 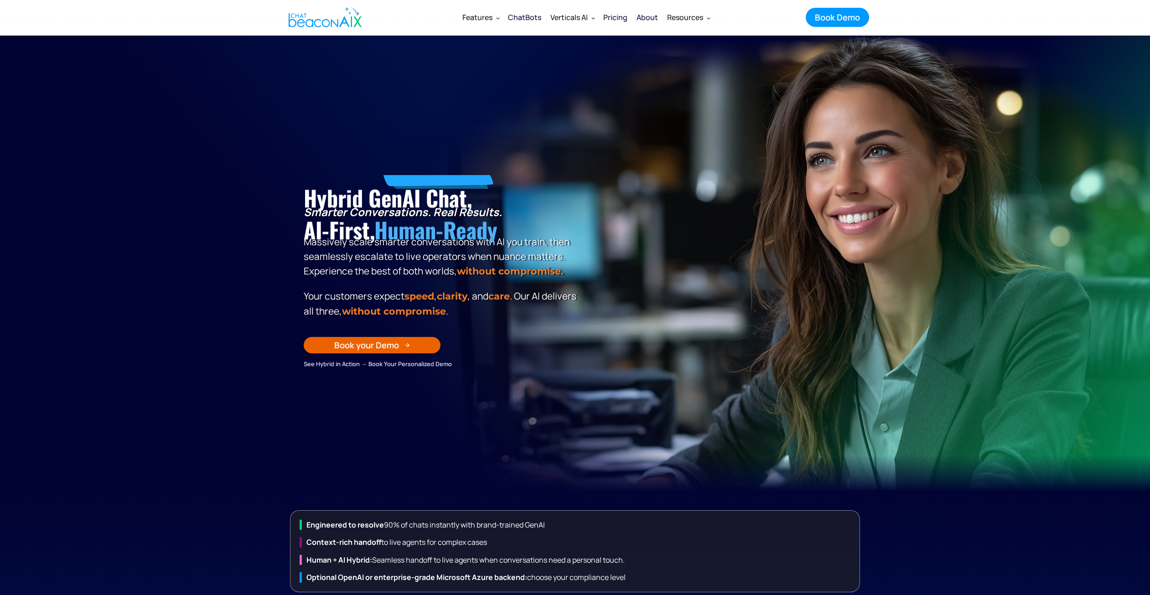 What do you see at coordinates (499, 296) in the screenshot?
I see `span: care` at bounding box center [499, 296].